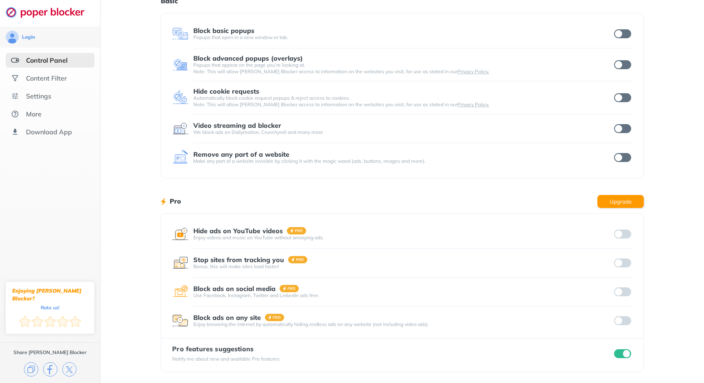  What do you see at coordinates (39, 96) in the screenshot?
I see `div: Settings` at bounding box center [39, 96].